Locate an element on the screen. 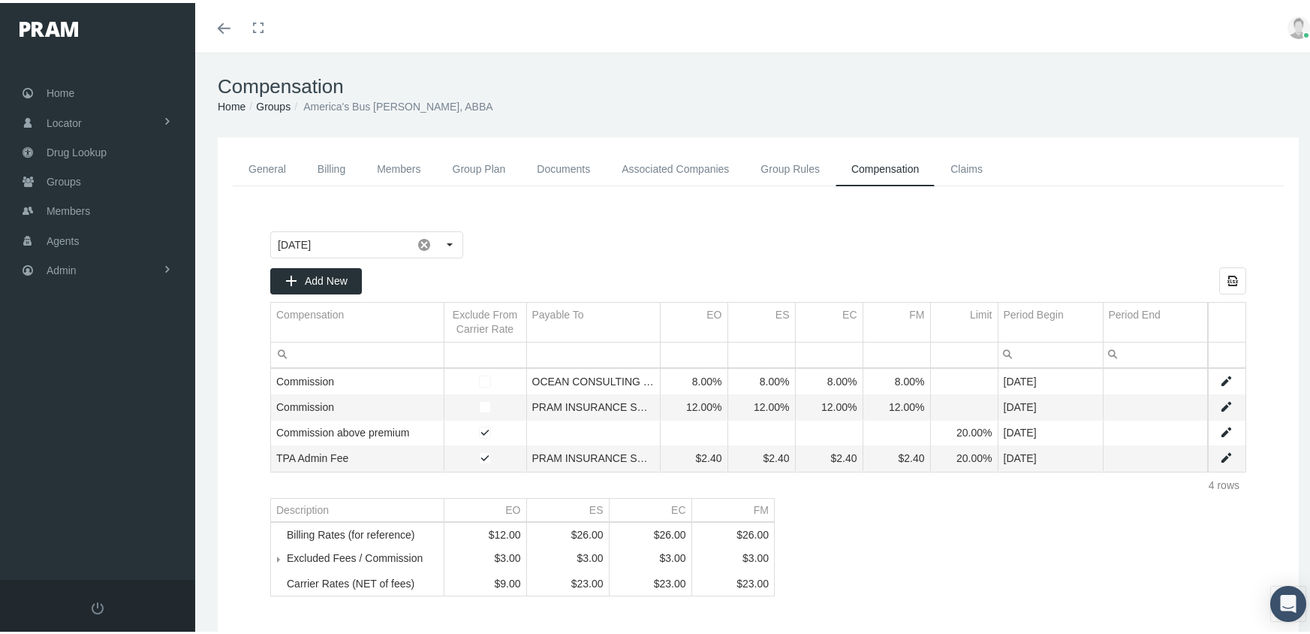  span: Add New is located at coordinates (326, 278).